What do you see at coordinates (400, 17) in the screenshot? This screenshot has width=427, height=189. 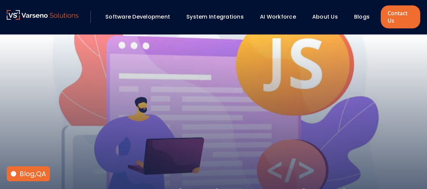 I see `a: Contact Us` at bounding box center [400, 17].